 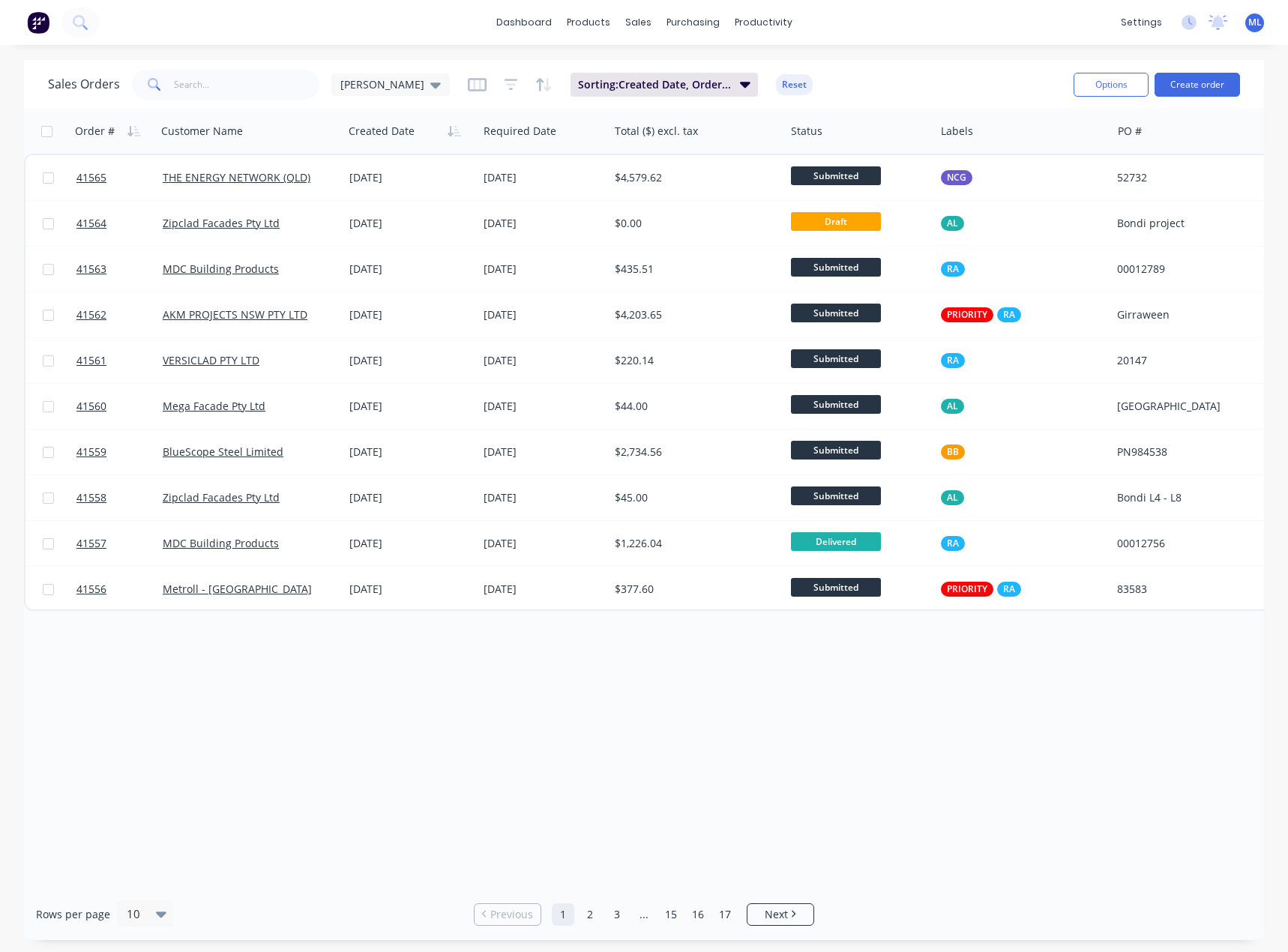 I want to click on div: sales, so click(x=638, y=22).